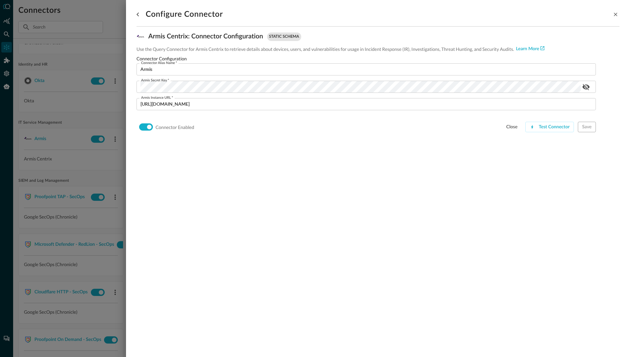 The height and width of the screenshot is (357, 630). I want to click on div: close, so click(512, 127).